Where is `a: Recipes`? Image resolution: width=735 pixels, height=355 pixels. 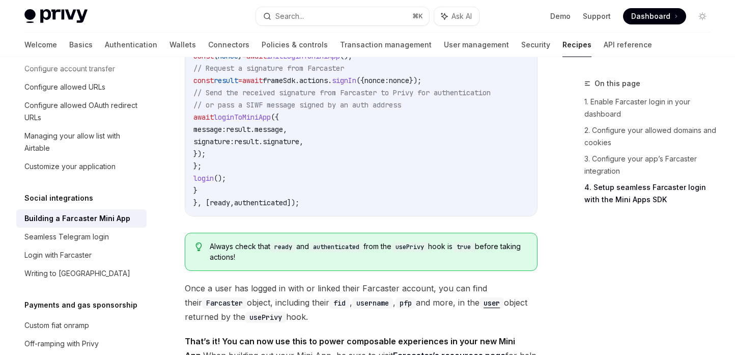
a: Recipes is located at coordinates (576, 45).